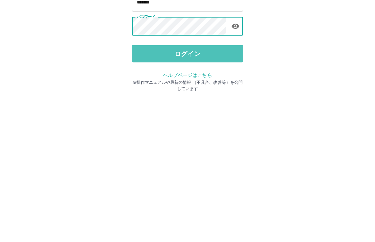  What do you see at coordinates (144, 67) in the screenshot?
I see `label: 社員番号` at bounding box center [144, 67].